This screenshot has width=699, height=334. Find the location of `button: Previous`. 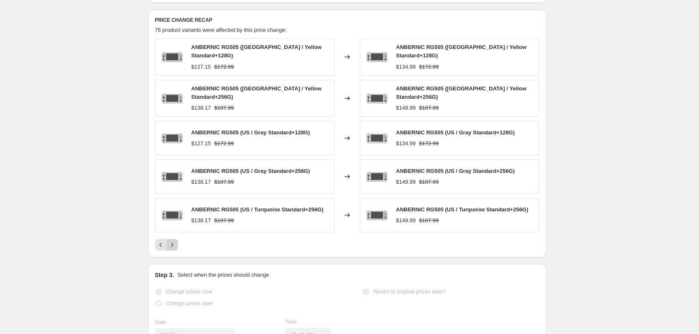

button: Previous is located at coordinates (161, 245).